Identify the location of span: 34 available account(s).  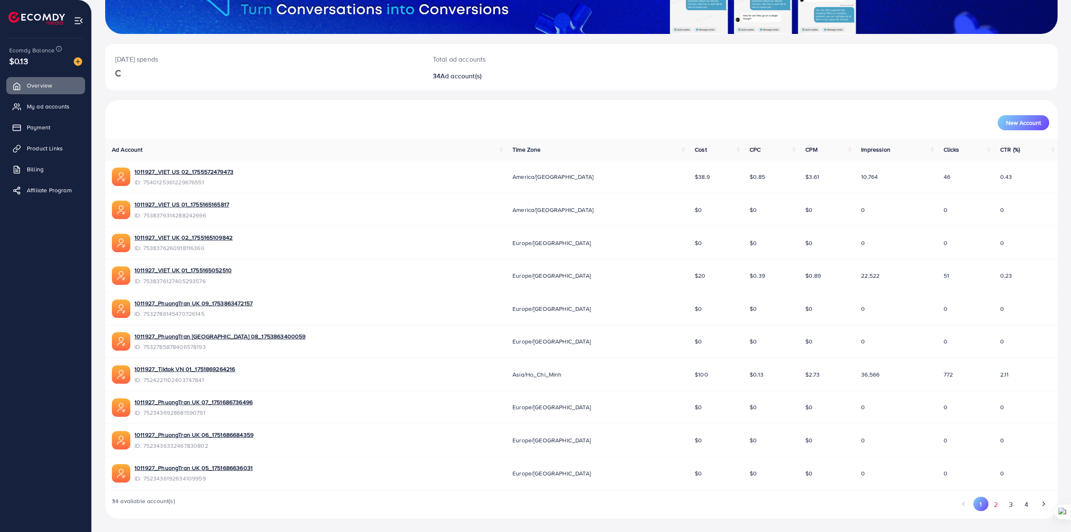
(143, 505).